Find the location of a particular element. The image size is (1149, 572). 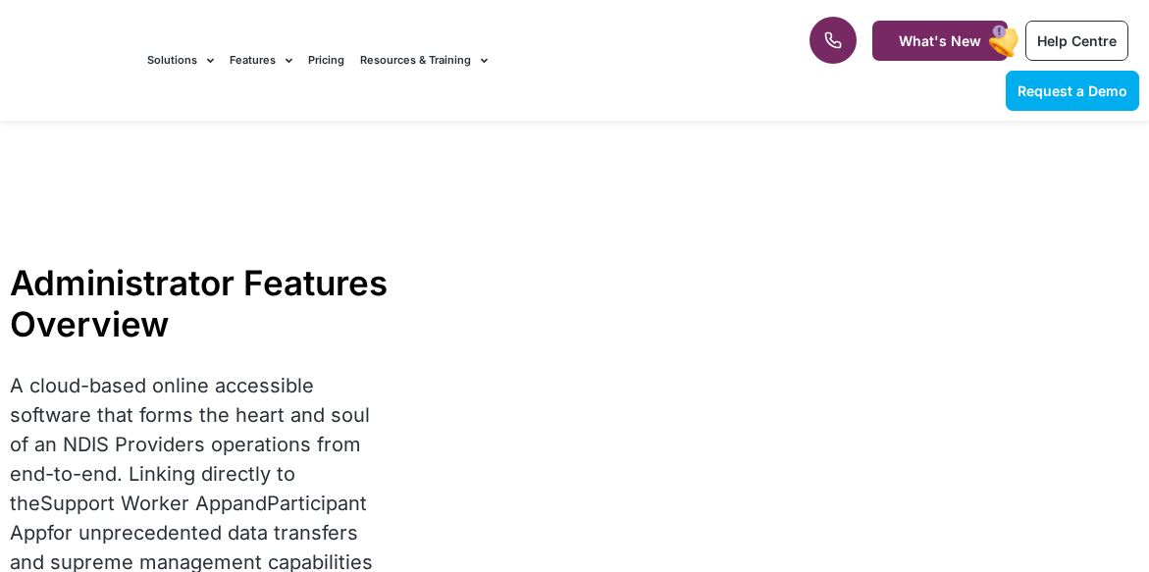

span: Request a Demo is located at coordinates (1072, 90).